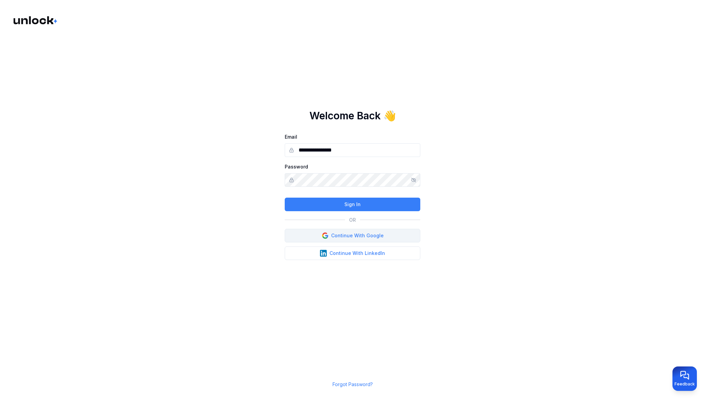  I want to click on label: Password, so click(296, 166).